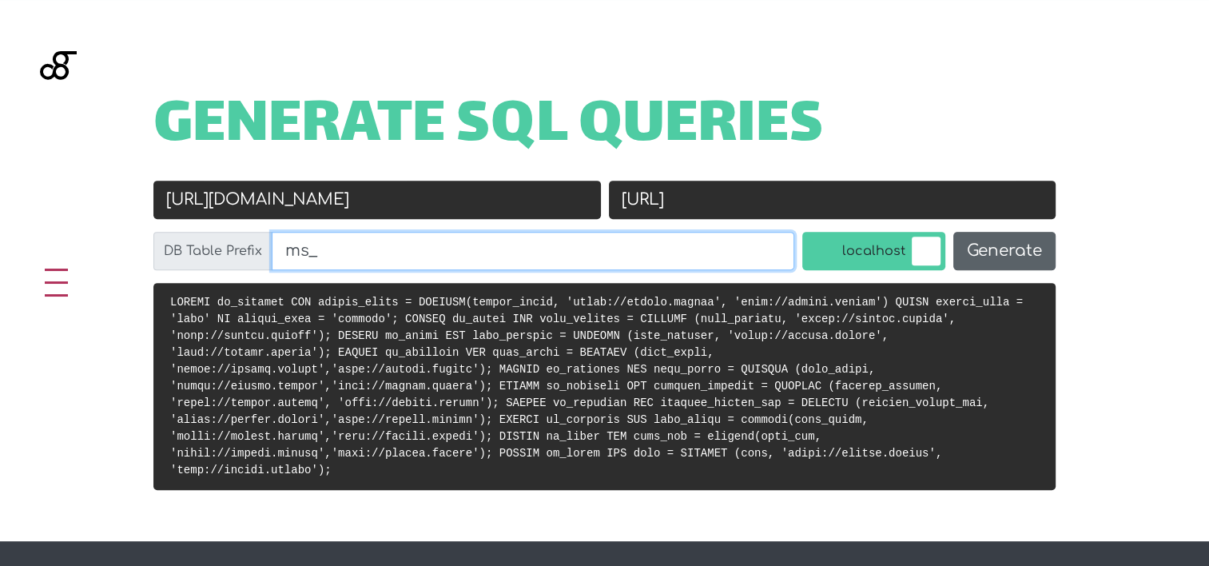 The image size is (1209, 566). What do you see at coordinates (213, 251) in the screenshot?
I see `label: DB Table Prefix` at bounding box center [213, 251].